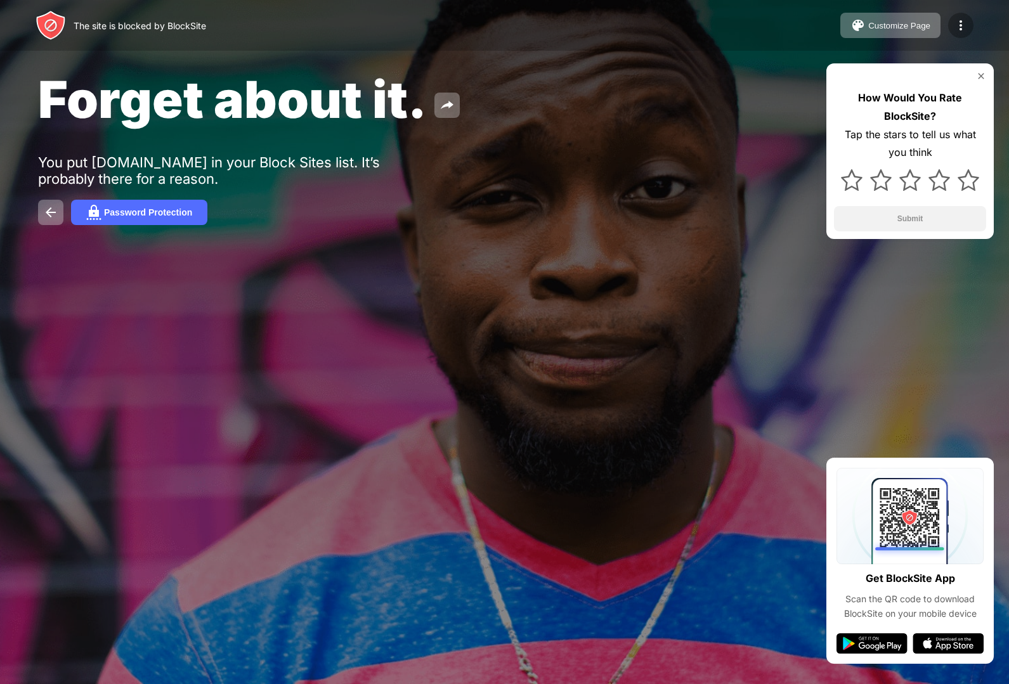 The height and width of the screenshot is (684, 1009). Describe the element at coordinates (910, 107) in the screenshot. I see `div: How Would You Rate BlockSite?` at that location.